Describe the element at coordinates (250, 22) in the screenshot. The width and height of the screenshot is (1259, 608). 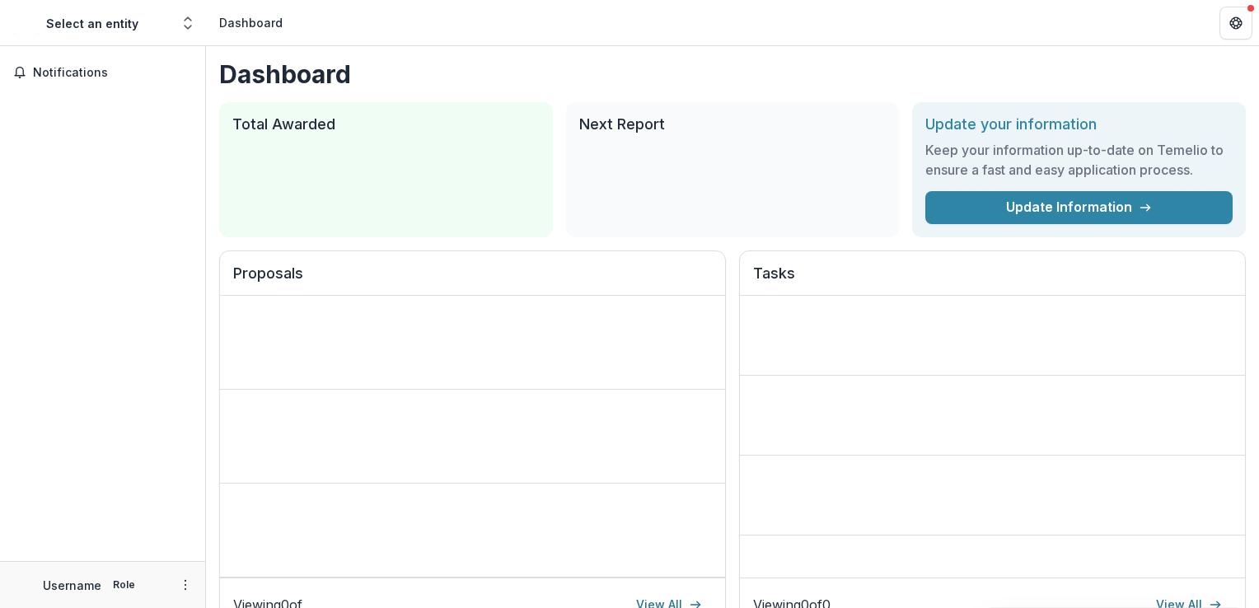
I see `nav: breadcrumb` at that location.